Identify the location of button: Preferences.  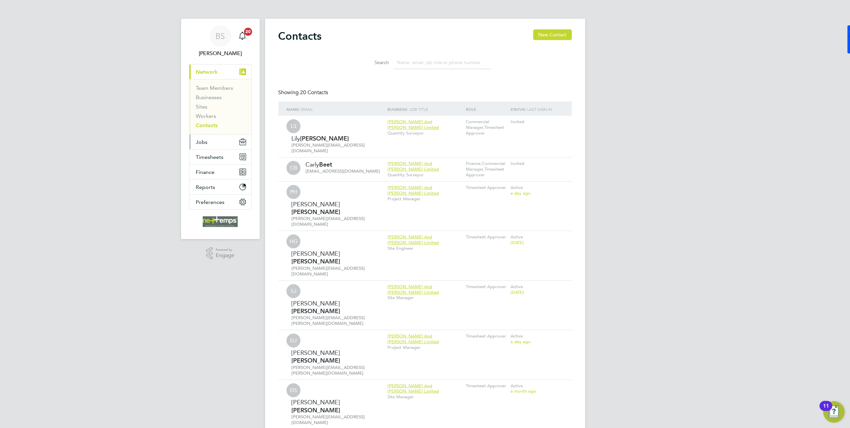
(221, 202).